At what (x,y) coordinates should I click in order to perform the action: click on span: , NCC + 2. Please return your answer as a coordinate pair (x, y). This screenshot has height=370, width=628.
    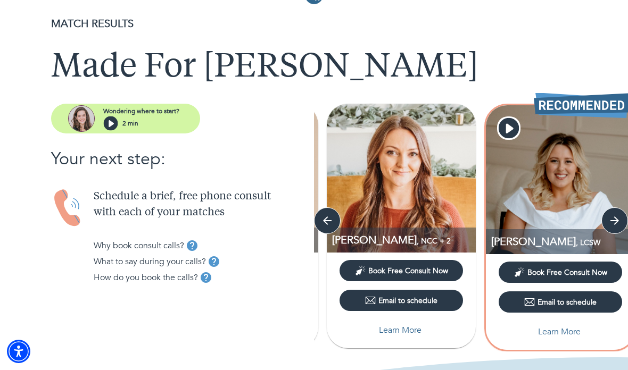
    Looking at the image, I should click on (434, 241).